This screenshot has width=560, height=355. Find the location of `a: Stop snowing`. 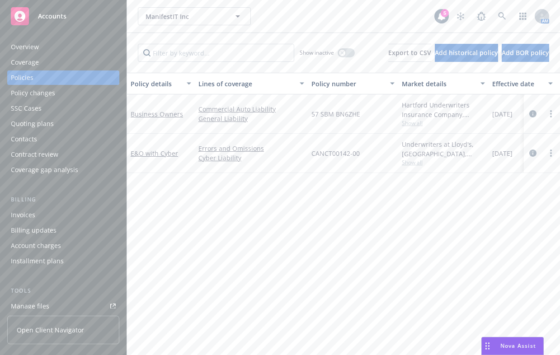

a: Stop snowing is located at coordinates (460, 16).